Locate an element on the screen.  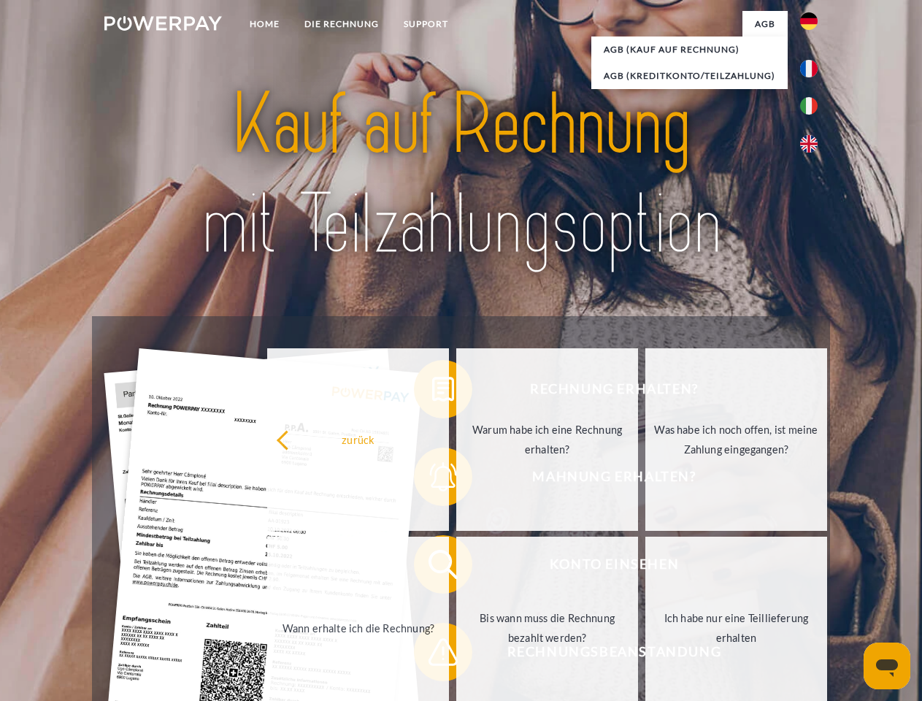
a: AGB (Kreditkonto/Teilzahlung) is located at coordinates (689, 76).